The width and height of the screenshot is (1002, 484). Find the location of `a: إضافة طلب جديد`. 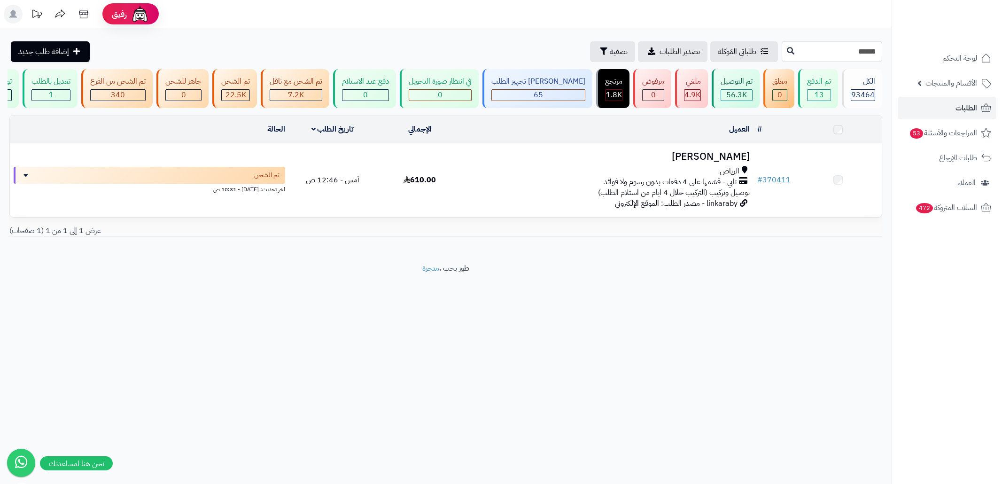

a: إضافة طلب جديد is located at coordinates (50, 52).